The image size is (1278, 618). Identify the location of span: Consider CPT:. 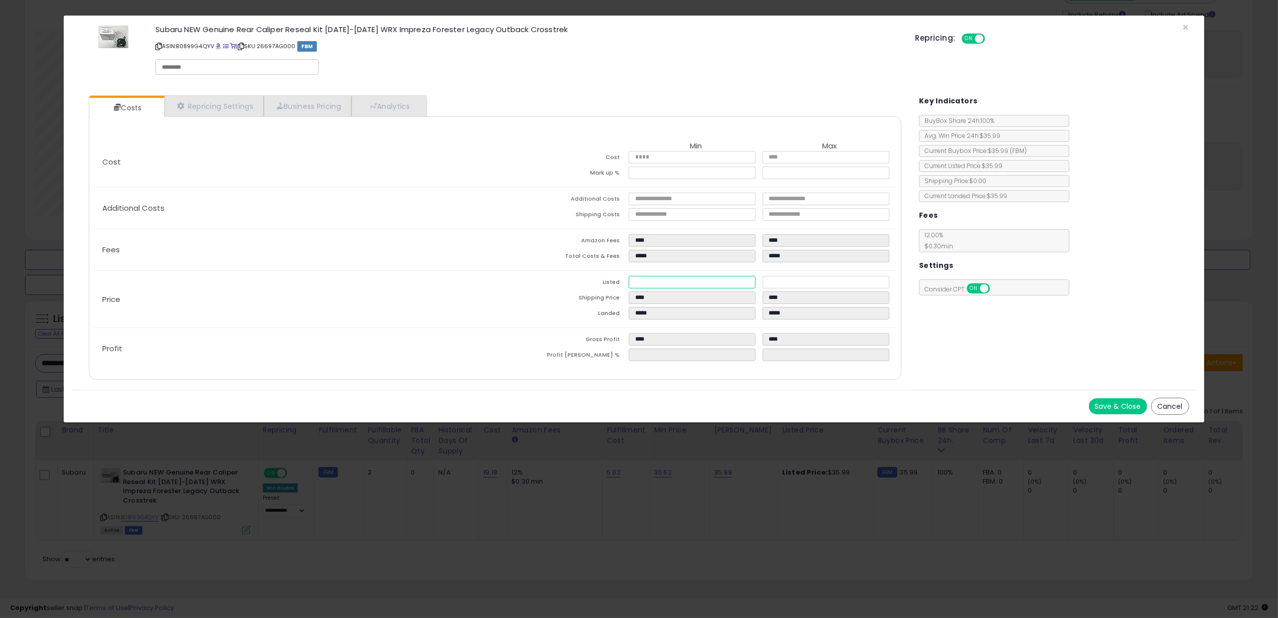
(961, 289).